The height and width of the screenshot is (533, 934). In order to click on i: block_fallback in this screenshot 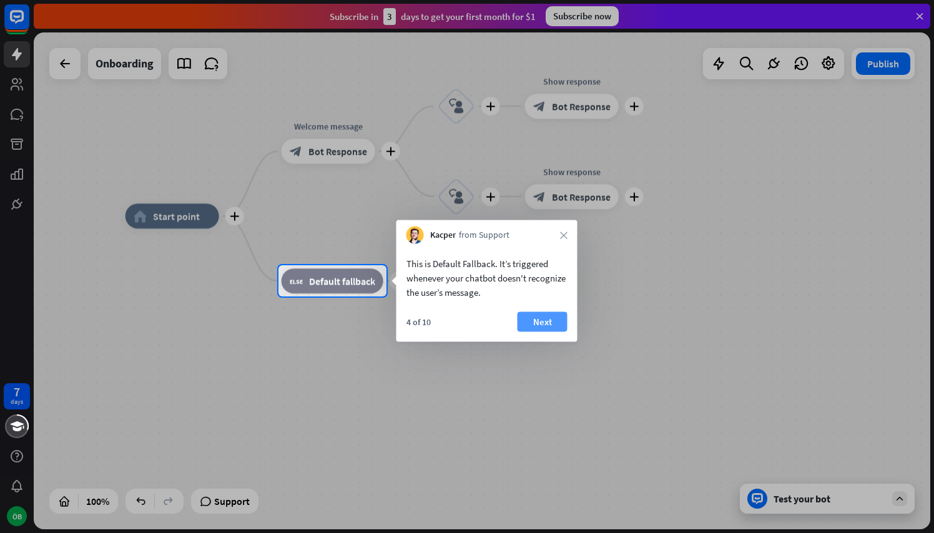, I will do `click(296, 281)`.